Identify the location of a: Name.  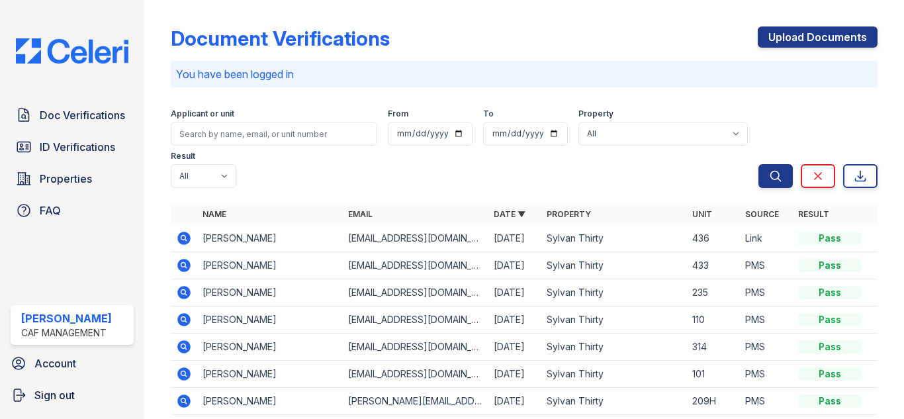
(214, 214).